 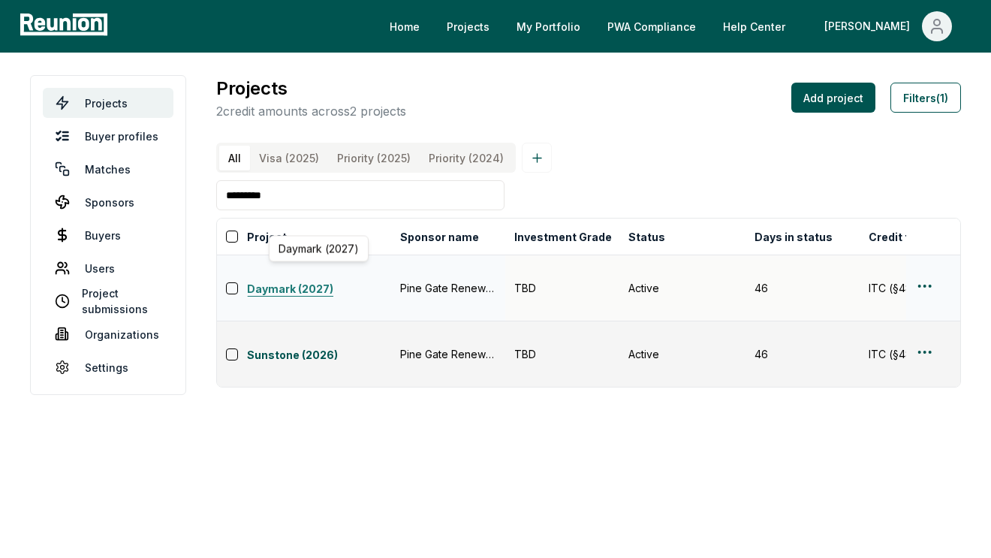 What do you see at coordinates (108, 235) in the screenshot?
I see `a: Buyers` at bounding box center [108, 235].